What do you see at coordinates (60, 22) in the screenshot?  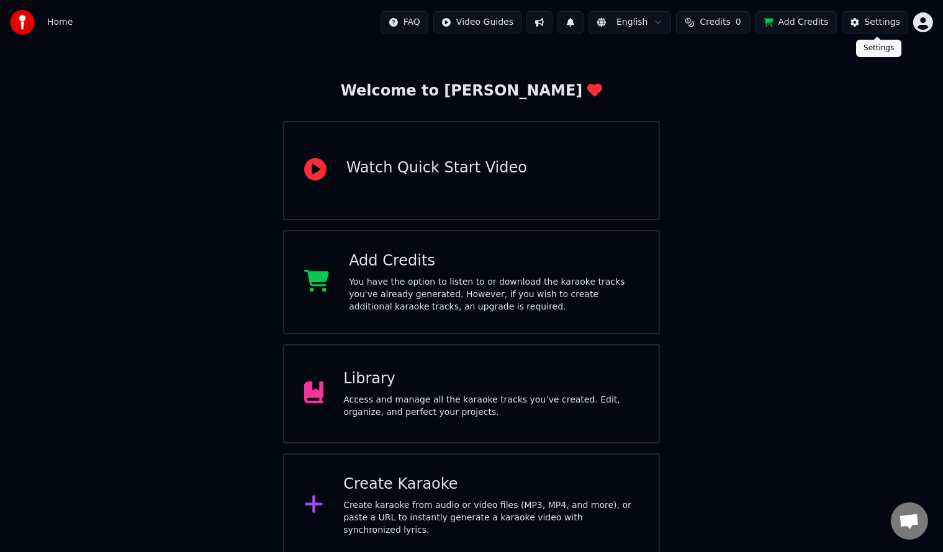 I see `nav: breadcrumb` at bounding box center [60, 22].